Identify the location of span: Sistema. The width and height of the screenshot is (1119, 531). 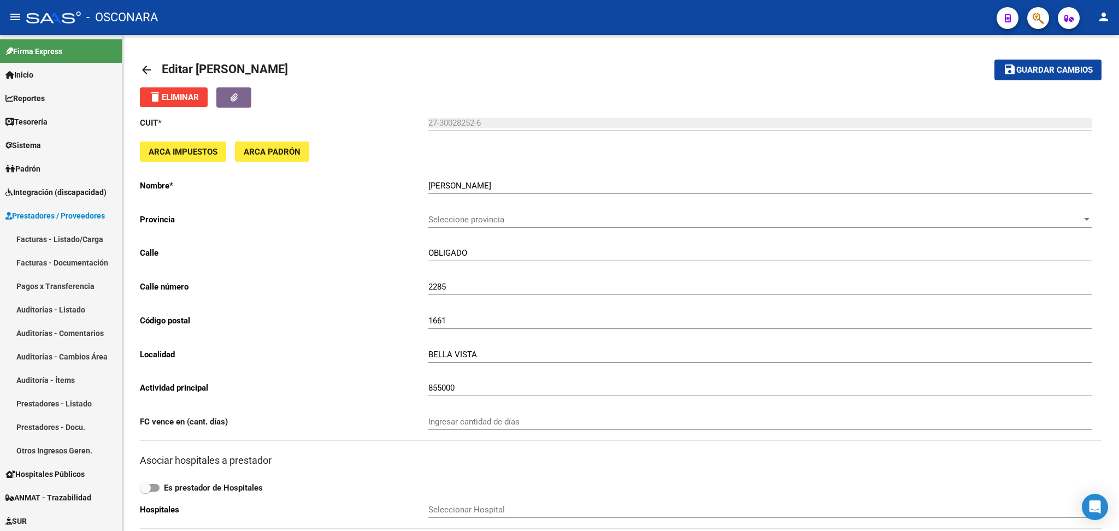
(23, 145).